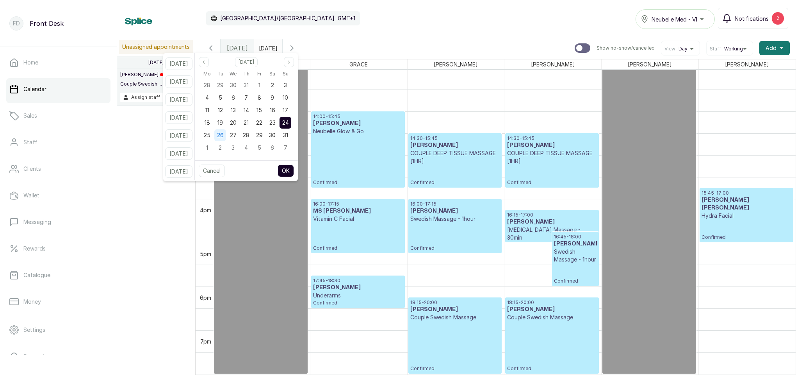 Image resolution: width=796 pixels, height=385 pixels. Describe the element at coordinates (286, 135) in the screenshot. I see `span: 31` at that location.